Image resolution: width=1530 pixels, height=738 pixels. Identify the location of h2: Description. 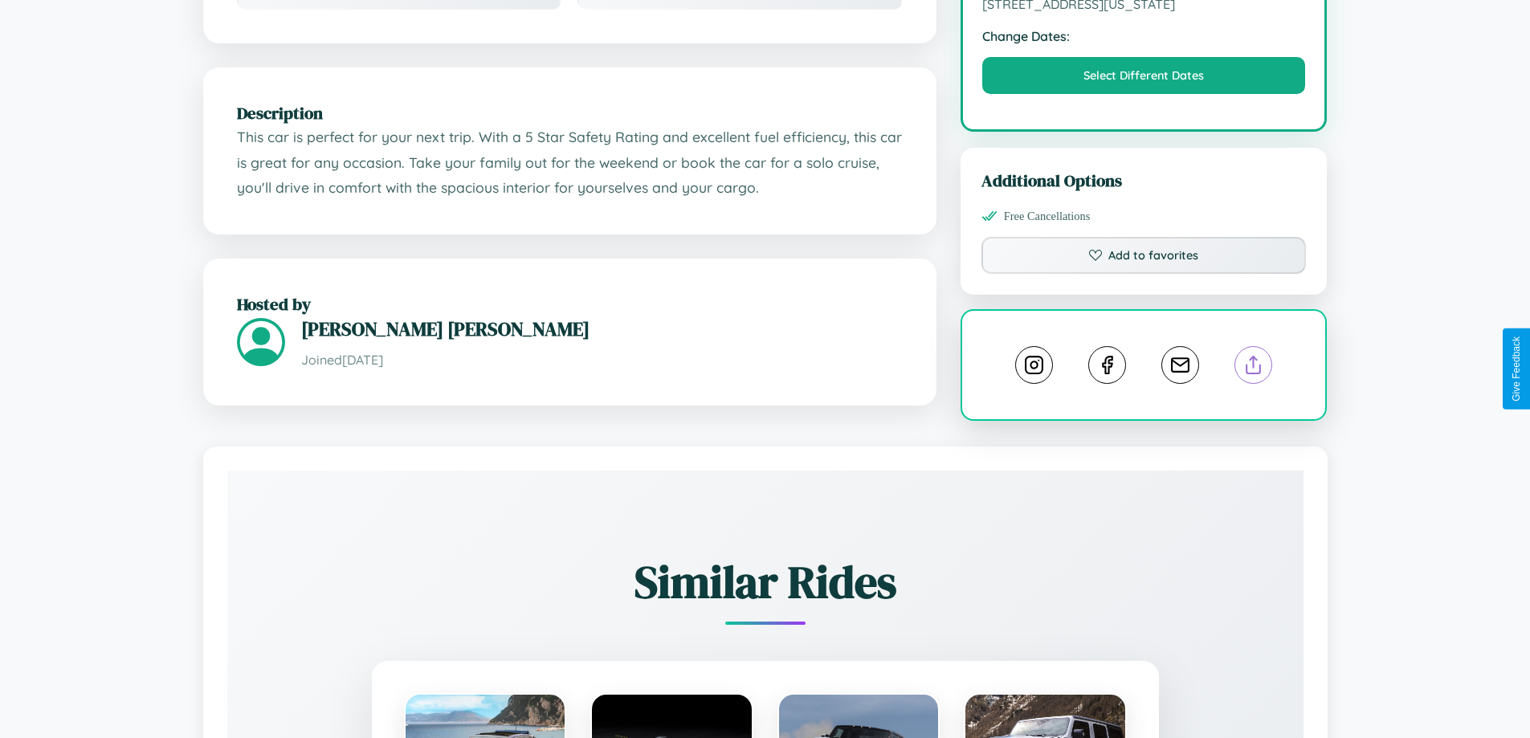
(569, 112).